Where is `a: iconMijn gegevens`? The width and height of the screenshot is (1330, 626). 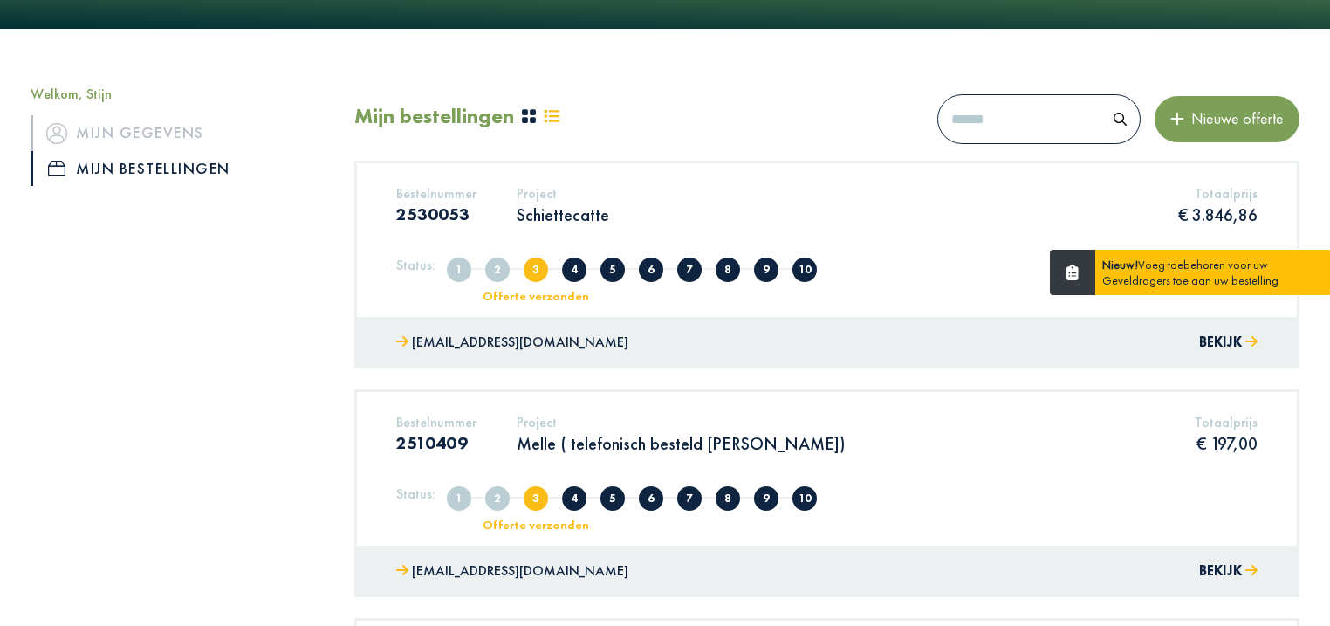 a: iconMijn gegevens is located at coordinates (179, 133).